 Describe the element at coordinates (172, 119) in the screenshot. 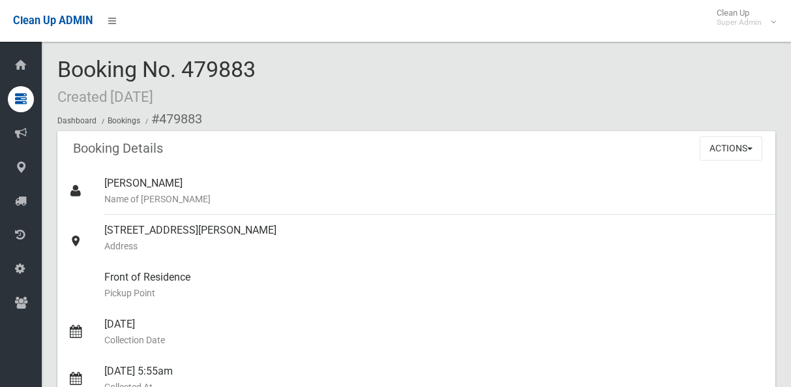

I see `li: #479883` at that location.